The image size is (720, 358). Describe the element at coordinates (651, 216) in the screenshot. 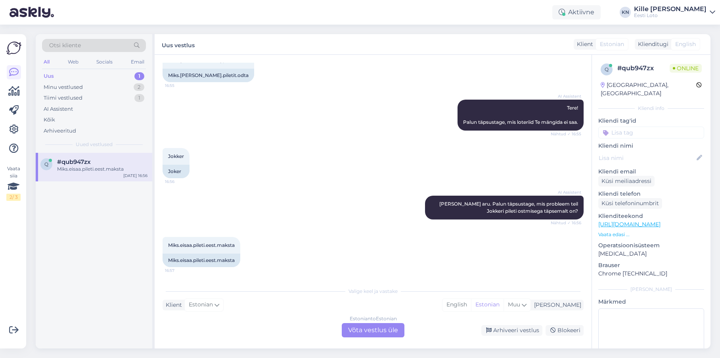

I see `p: Klienditeekond` at that location.